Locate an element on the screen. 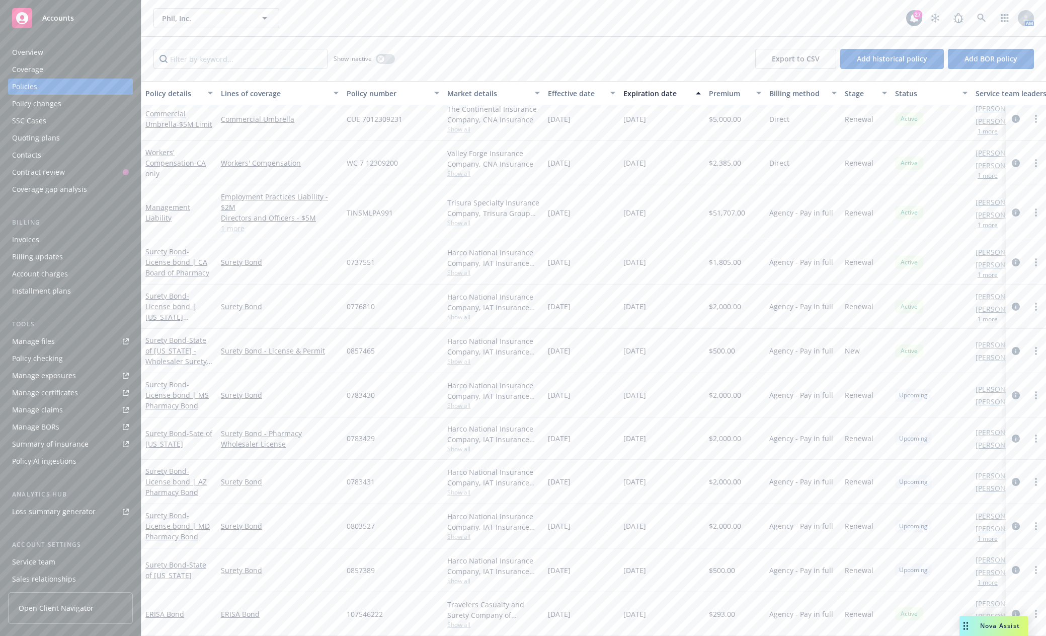 The width and height of the screenshot is (1046, 636). span: TINSMLPA991 is located at coordinates (370, 212).